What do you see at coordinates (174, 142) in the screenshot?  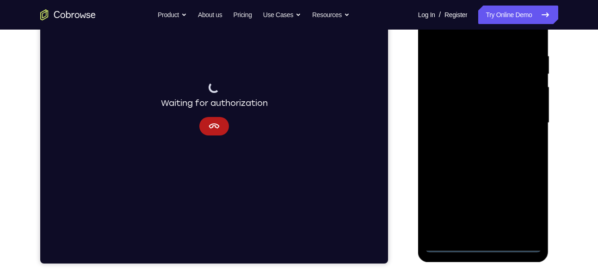 I see `div: Waiting for authorization` at bounding box center [174, 142].